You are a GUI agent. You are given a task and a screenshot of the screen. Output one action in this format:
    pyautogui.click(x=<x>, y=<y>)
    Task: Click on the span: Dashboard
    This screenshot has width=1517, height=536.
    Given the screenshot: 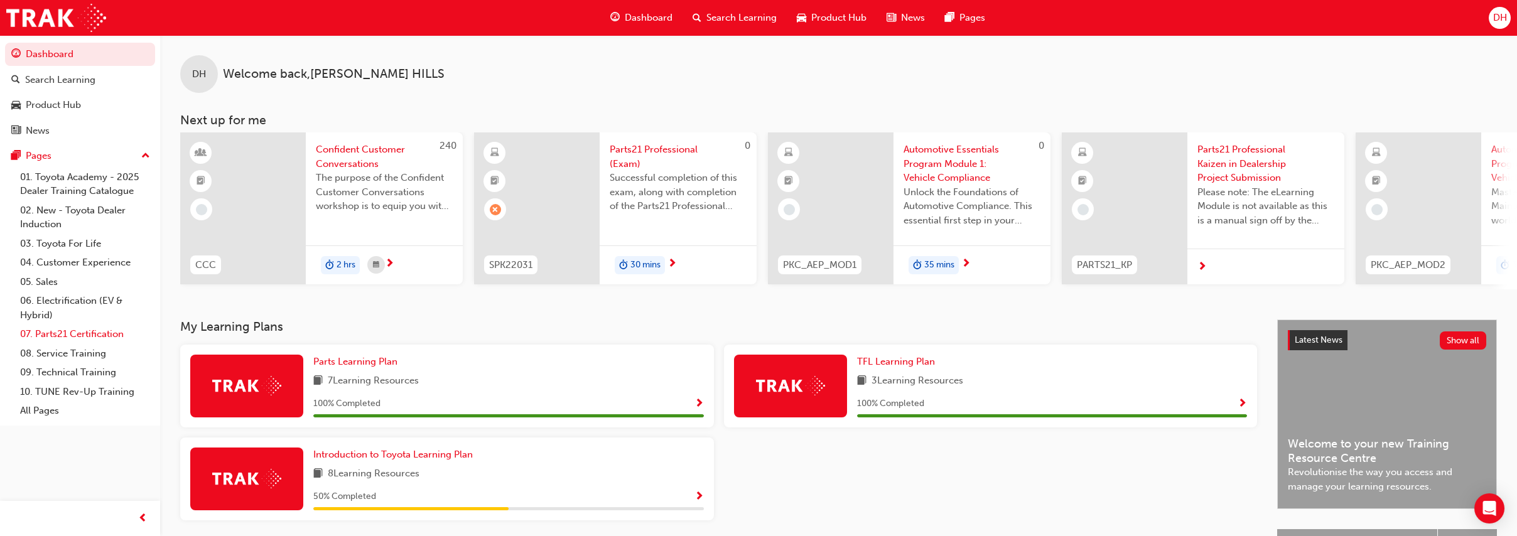 What is the action you would take?
    pyautogui.click(x=648, y=18)
    